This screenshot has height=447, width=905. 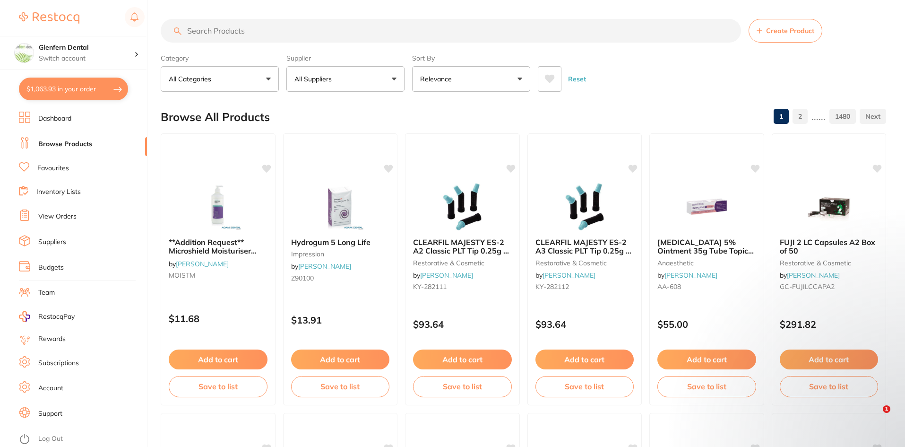 What do you see at coordinates (340, 242) in the screenshot?
I see `b: Hydrogum 5 Long Life` at bounding box center [340, 242].